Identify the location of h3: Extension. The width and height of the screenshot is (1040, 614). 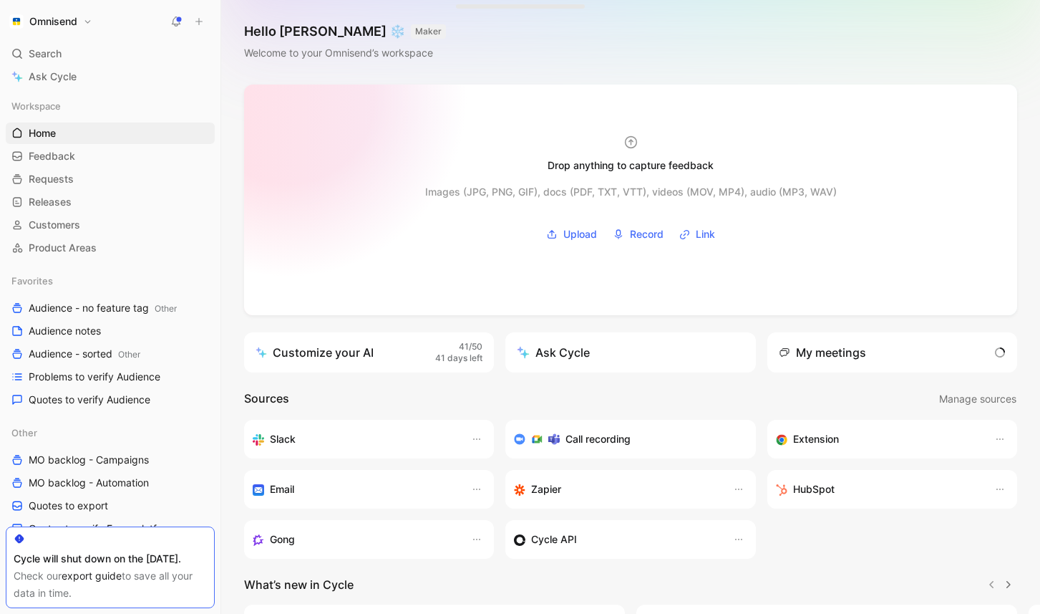
(816, 439).